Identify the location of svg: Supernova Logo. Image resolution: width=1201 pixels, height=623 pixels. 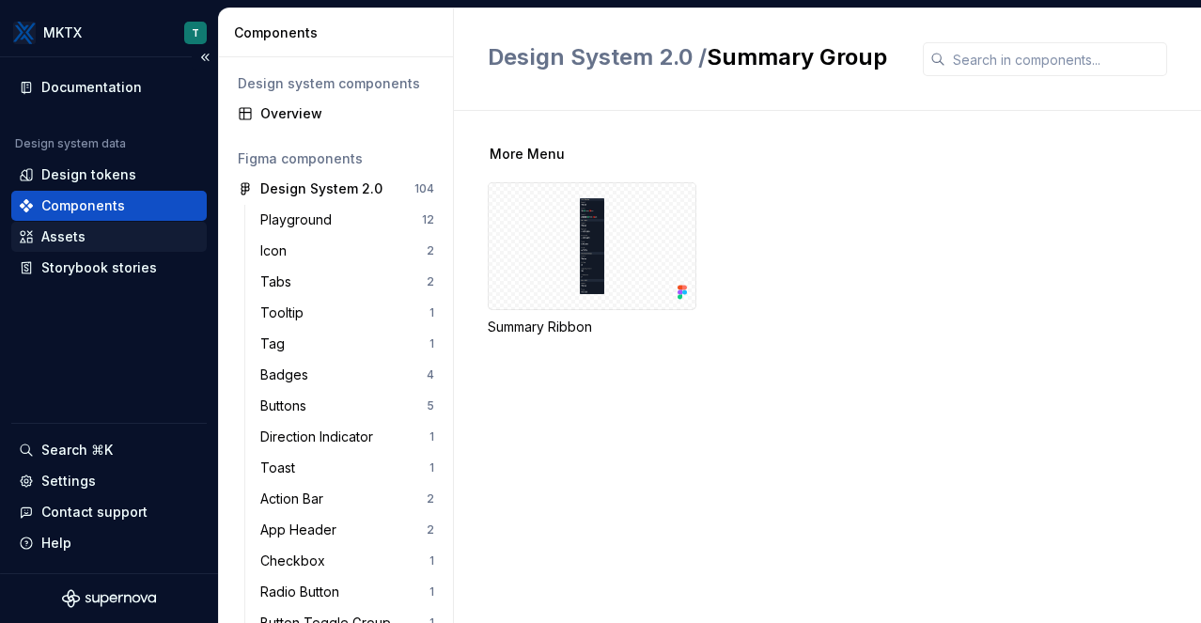
(109, 599).